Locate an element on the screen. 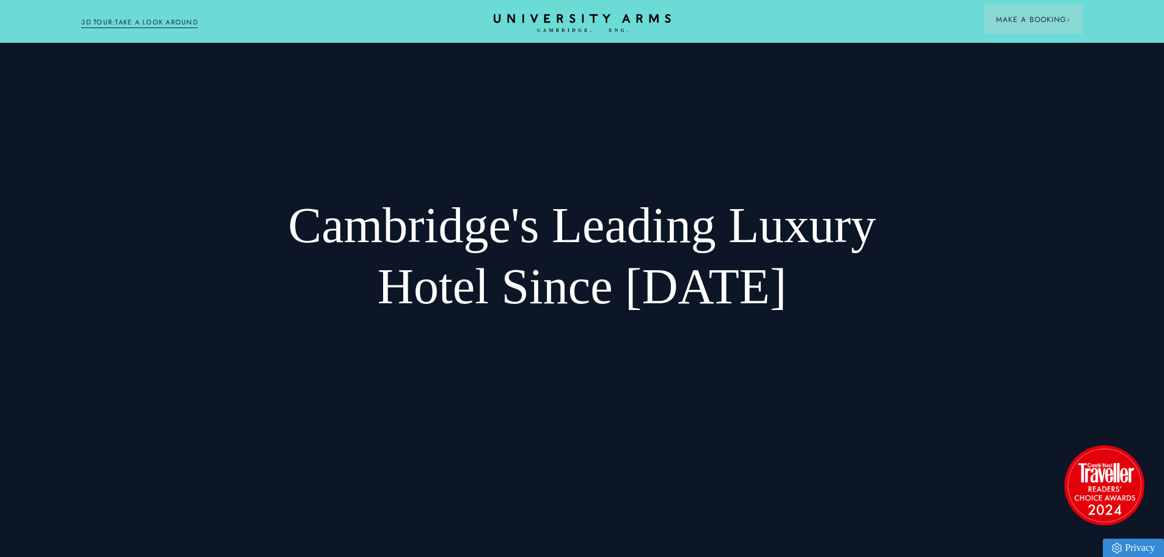  img: image-2524eff8f0c5d55edbf694693304c4387916dea5-1501x1501-png is located at coordinates (1104, 485).